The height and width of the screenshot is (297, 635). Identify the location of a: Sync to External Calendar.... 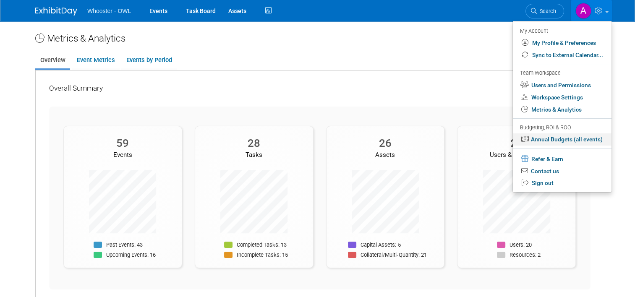
(562, 55).